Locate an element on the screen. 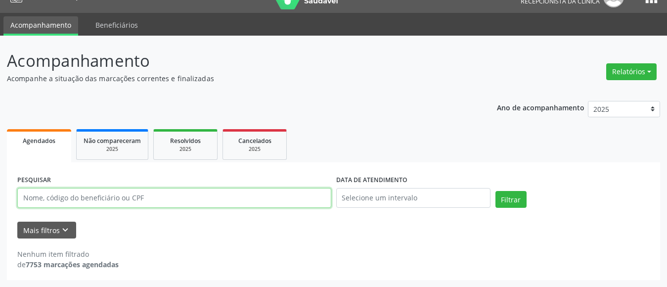 The height and width of the screenshot is (287, 667). p: Ano de acompanhamento is located at coordinates (541, 107).